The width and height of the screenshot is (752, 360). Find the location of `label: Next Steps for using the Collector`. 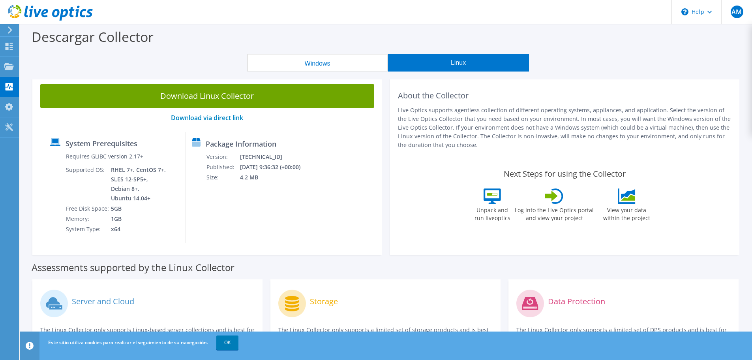

label: Next Steps for using the Collector is located at coordinates (565, 174).